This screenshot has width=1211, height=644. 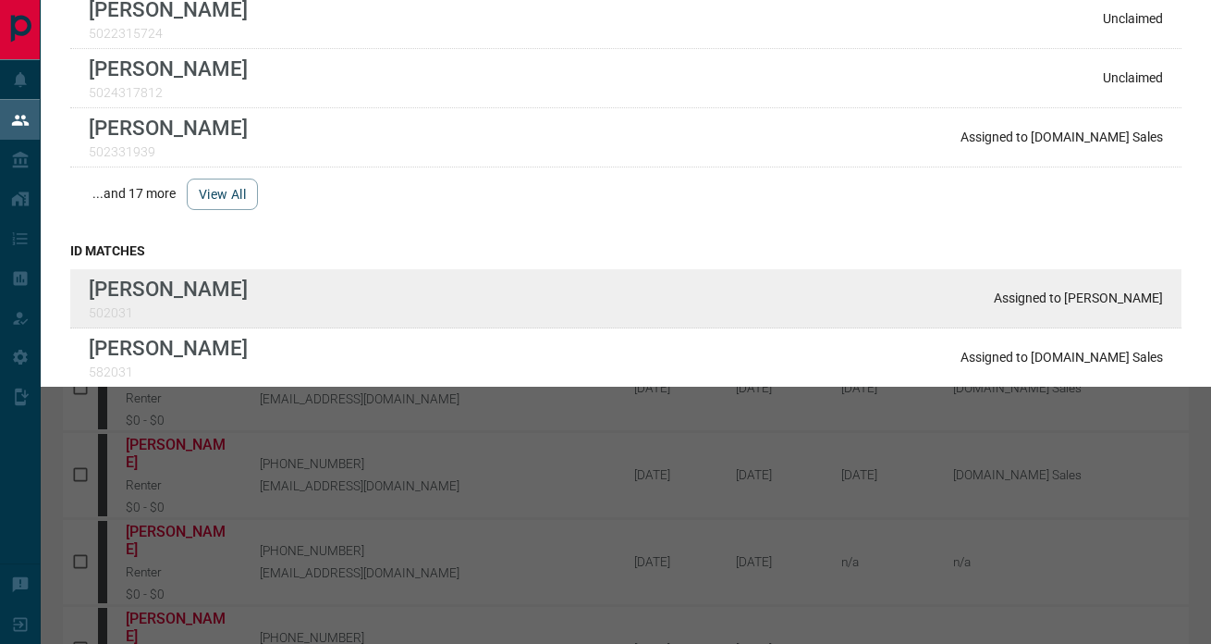 I want to click on h3: id matches, so click(x=626, y=251).